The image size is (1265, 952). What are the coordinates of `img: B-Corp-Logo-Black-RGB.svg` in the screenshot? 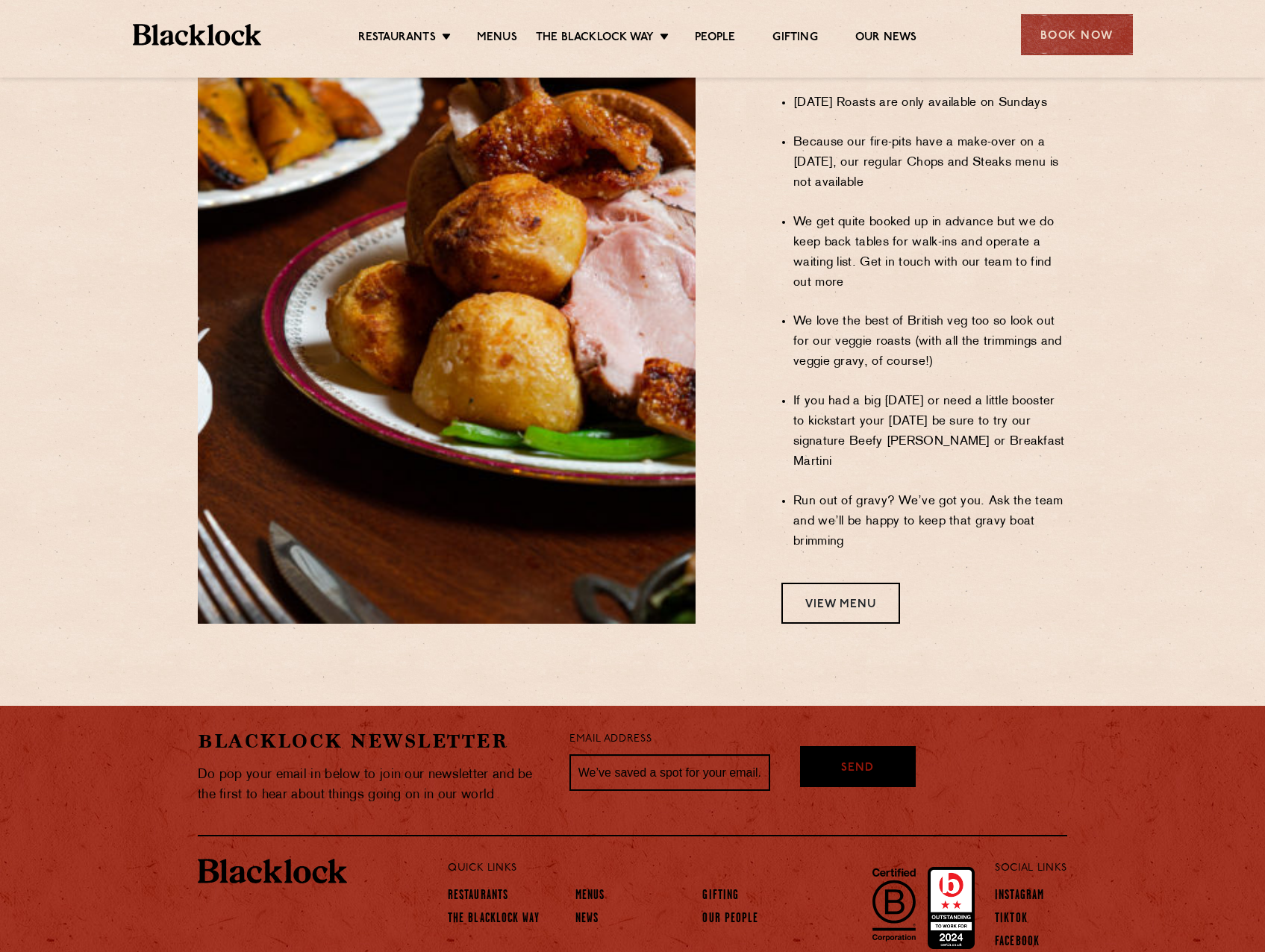 It's located at (894, 905).